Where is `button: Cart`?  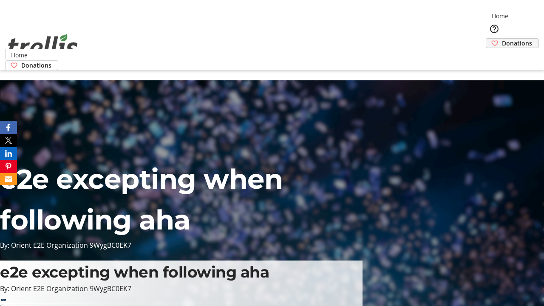
button: Cart is located at coordinates (494, 56).